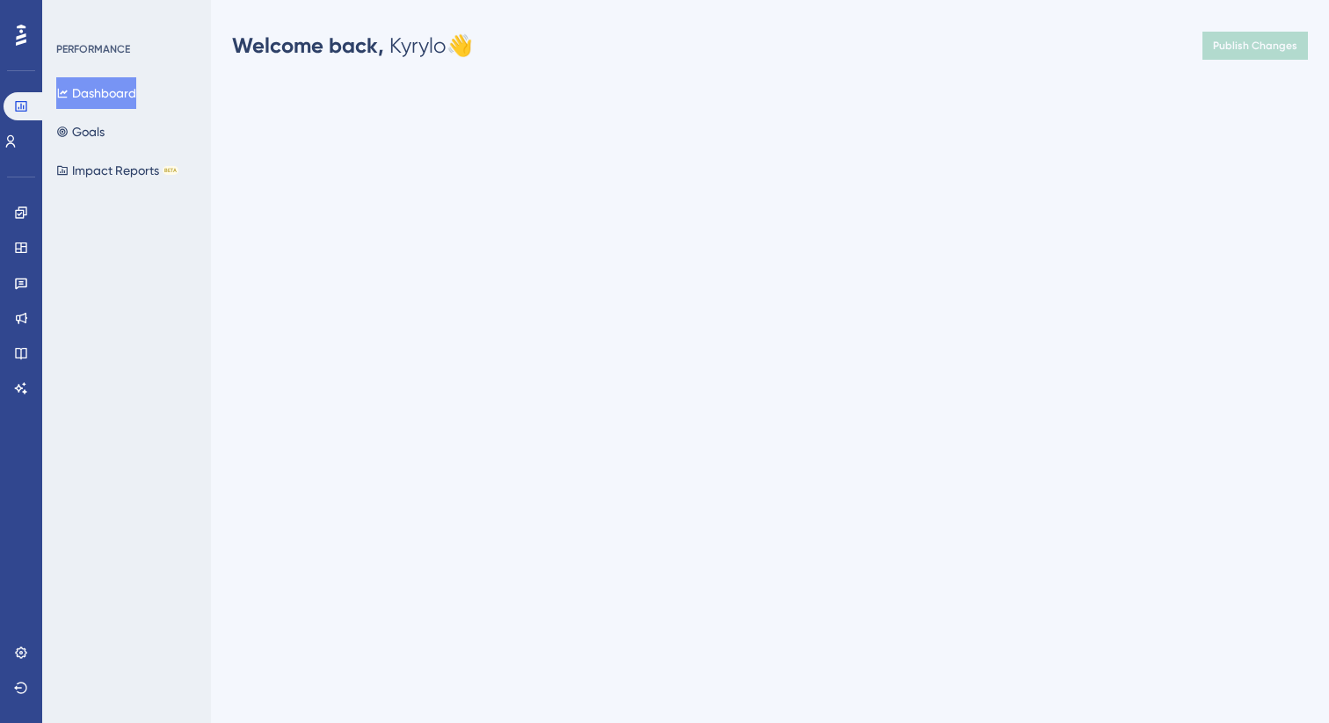  What do you see at coordinates (308, 45) in the screenshot?
I see `span: Welcome back,` at bounding box center [308, 45].